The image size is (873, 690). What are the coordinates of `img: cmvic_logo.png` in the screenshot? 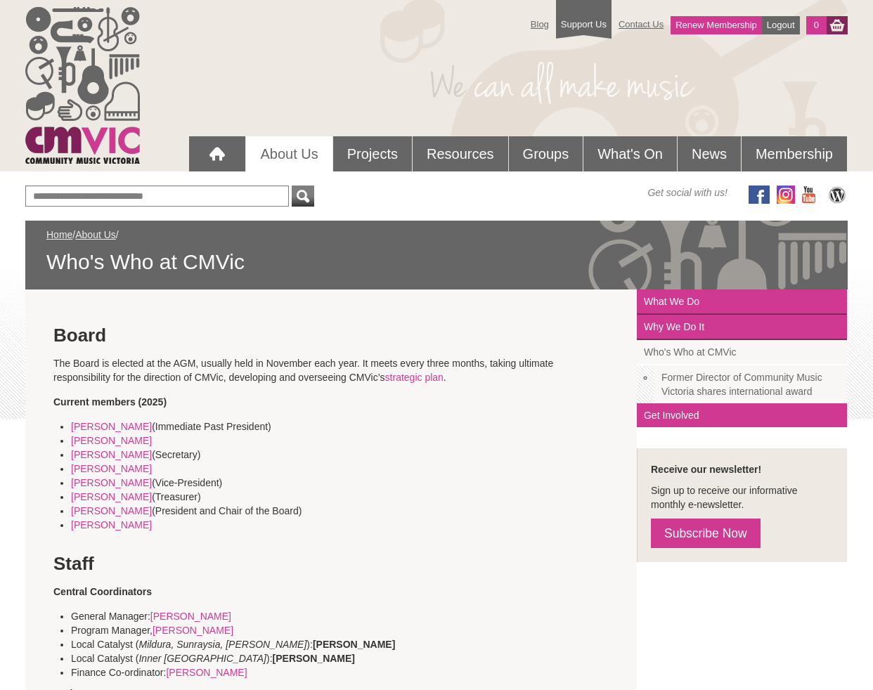 It's located at (82, 85).